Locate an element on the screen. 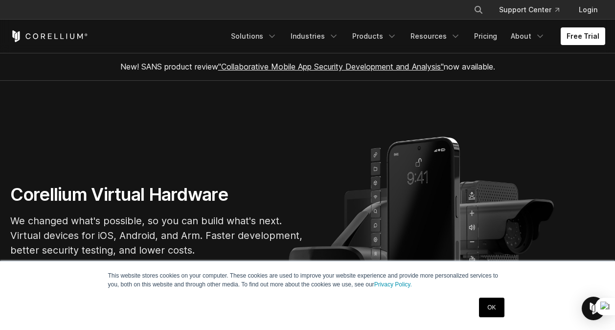 This screenshot has width=615, height=330. div: Open Intercom Messenger is located at coordinates (594, 308).